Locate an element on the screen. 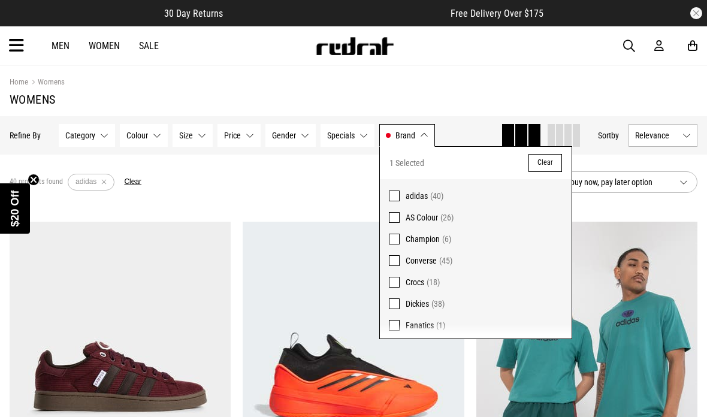 Image resolution: width=707 pixels, height=417 pixels. button: Price is located at coordinates (239, 135).